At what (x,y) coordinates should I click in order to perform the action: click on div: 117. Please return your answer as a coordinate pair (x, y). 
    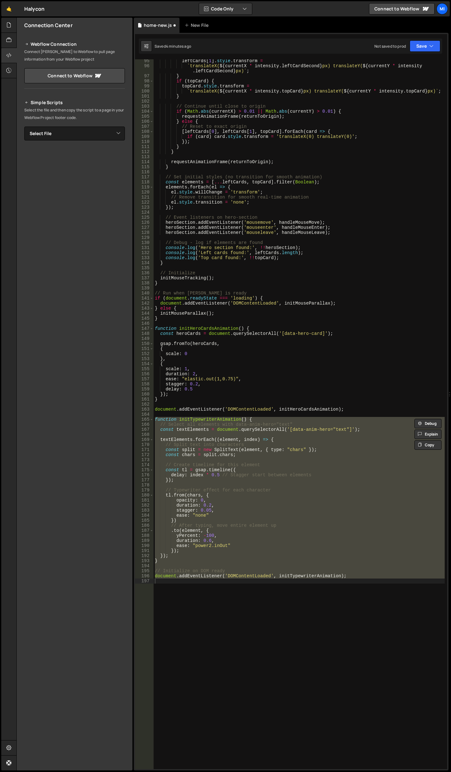
    Looking at the image, I should click on (144, 177).